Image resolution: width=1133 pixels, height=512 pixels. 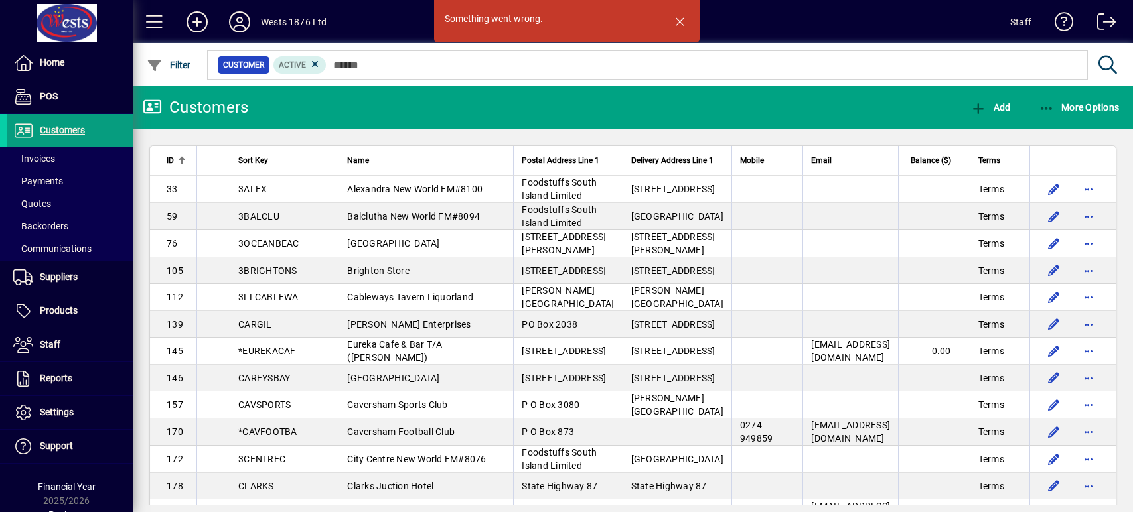 I want to click on span: Name, so click(x=358, y=161).